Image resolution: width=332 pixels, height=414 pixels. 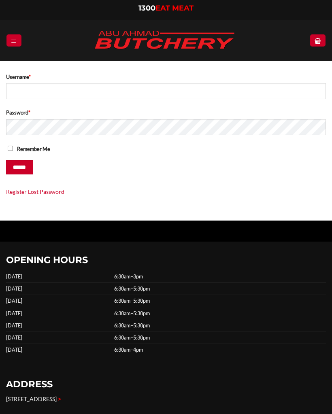 I want to click on a: Menu, so click(x=14, y=40).